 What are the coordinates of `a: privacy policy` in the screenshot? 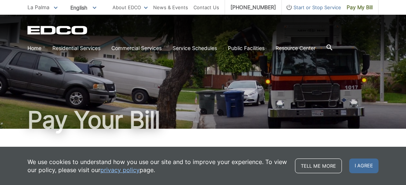 It's located at (120, 169).